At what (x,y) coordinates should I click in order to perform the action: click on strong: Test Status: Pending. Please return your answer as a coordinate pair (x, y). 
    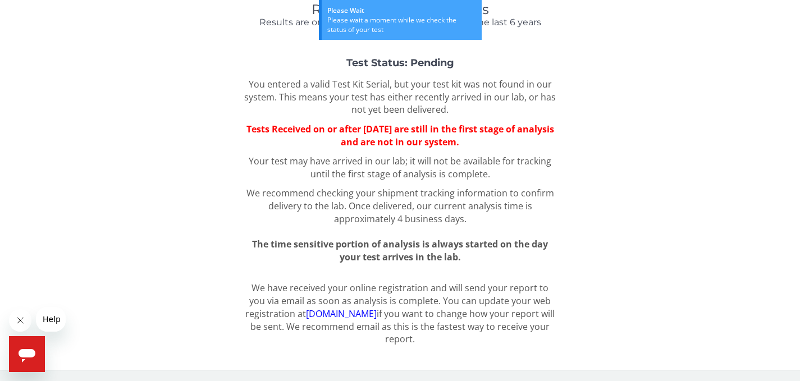
    Looking at the image, I should click on (400, 63).